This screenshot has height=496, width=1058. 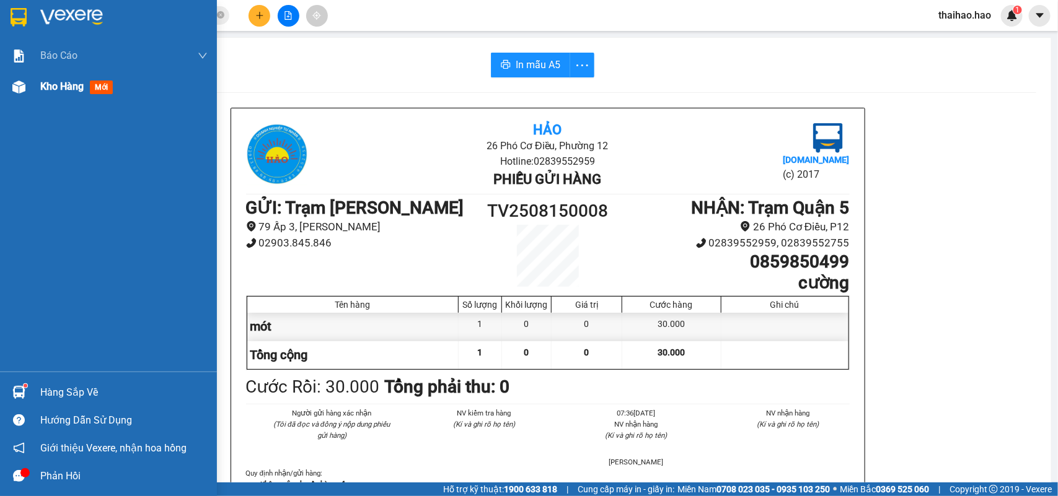 What do you see at coordinates (586, 305) in the screenshot?
I see `div: Giá trị` at bounding box center [586, 305].